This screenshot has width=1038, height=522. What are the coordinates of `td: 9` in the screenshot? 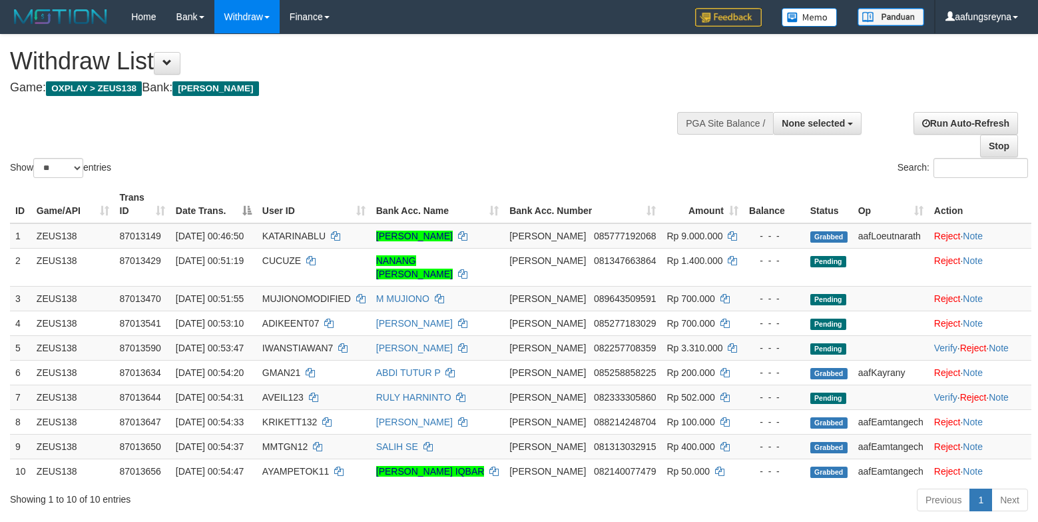 It's located at (21, 446).